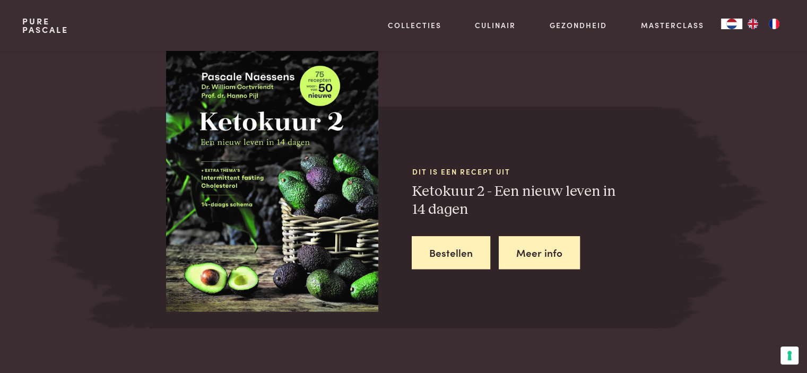  Describe the element at coordinates (579, 25) in the screenshot. I see `a: Gezondheid` at that location.